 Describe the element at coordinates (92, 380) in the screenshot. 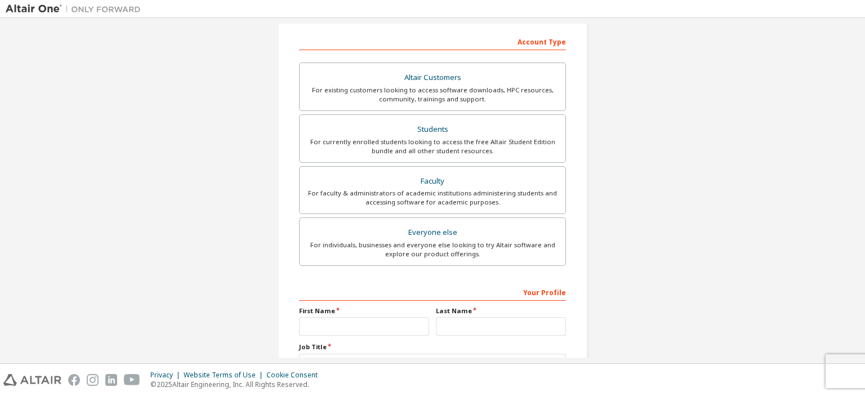

I see `img: instagram.svg` at that location.